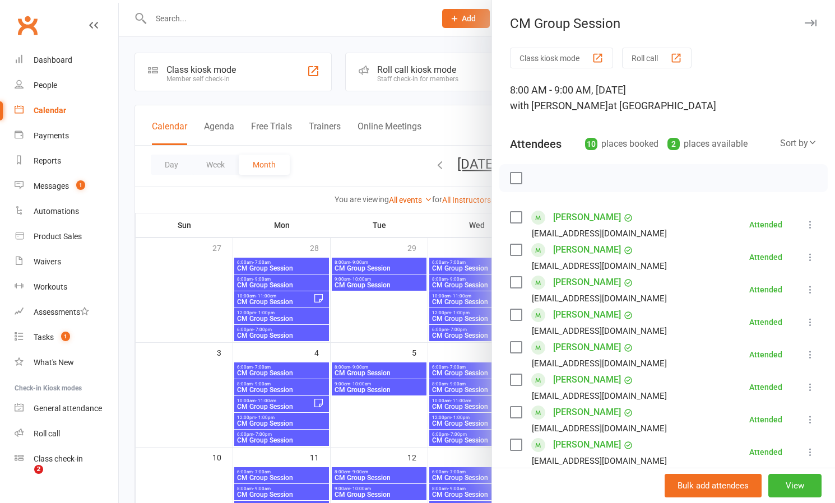 Image resolution: width=835 pixels, height=503 pixels. What do you see at coordinates (591, 144) in the screenshot?
I see `div: 10` at bounding box center [591, 144].